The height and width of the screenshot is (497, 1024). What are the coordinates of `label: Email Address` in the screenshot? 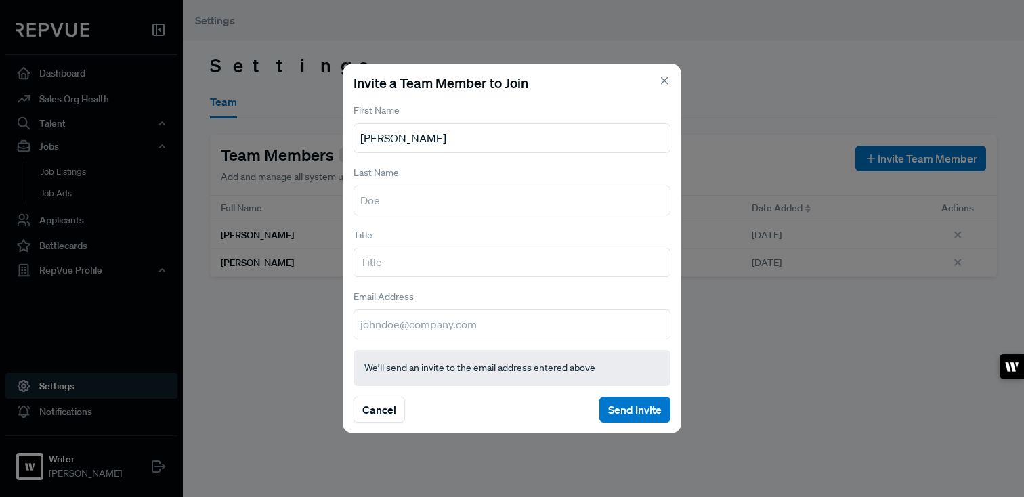 It's located at (383, 297).